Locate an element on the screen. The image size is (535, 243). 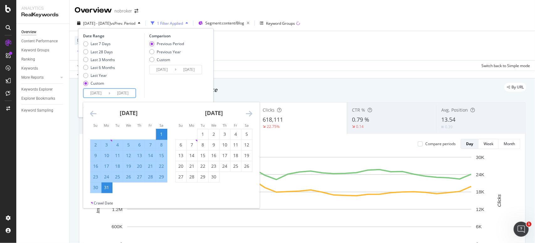
div: Keyword Groups is located at coordinates (35, 50).